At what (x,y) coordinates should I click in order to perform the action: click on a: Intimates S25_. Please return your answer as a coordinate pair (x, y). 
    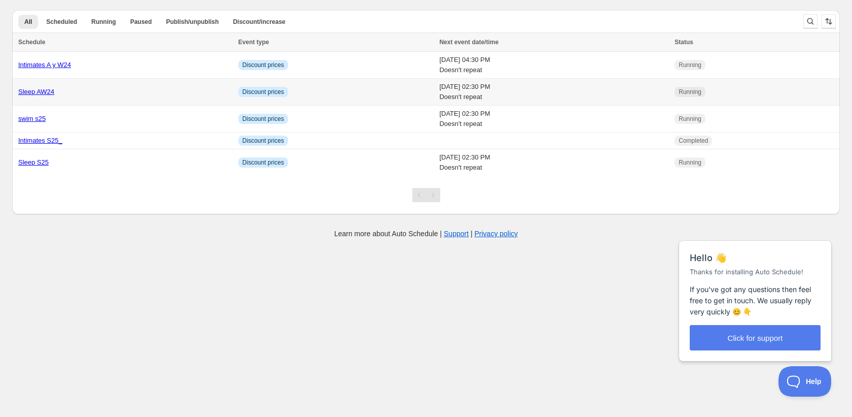
    Looking at the image, I should click on (40, 140).